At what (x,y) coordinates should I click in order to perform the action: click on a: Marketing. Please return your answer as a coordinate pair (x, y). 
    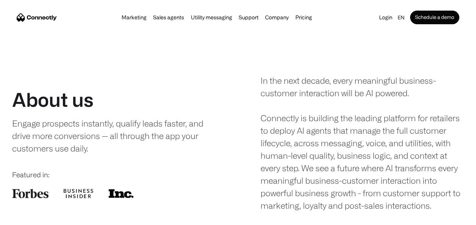
    Looking at the image, I should click on (134, 17).